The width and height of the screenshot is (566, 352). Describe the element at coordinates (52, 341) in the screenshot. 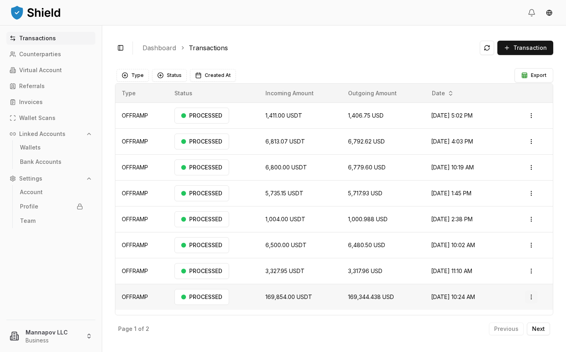

I see `p: Business` at that location.